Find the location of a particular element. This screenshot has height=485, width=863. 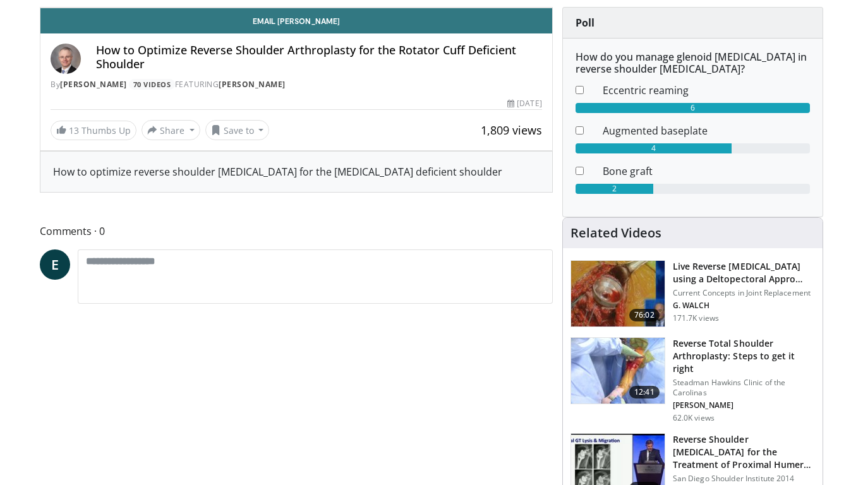

div: 6 is located at coordinates (693, 108).